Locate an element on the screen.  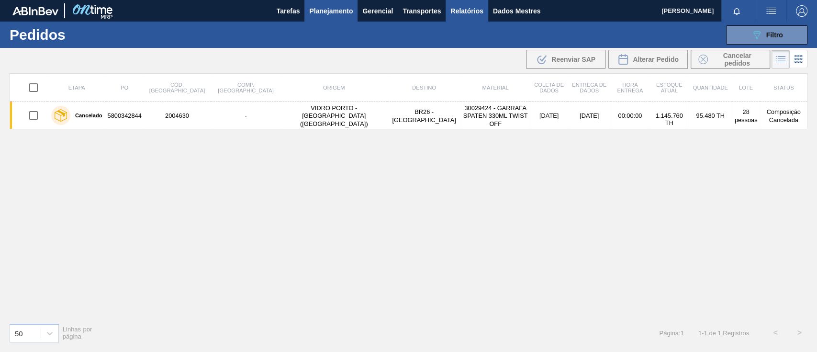
font: Gerencial is located at coordinates (378, 11).